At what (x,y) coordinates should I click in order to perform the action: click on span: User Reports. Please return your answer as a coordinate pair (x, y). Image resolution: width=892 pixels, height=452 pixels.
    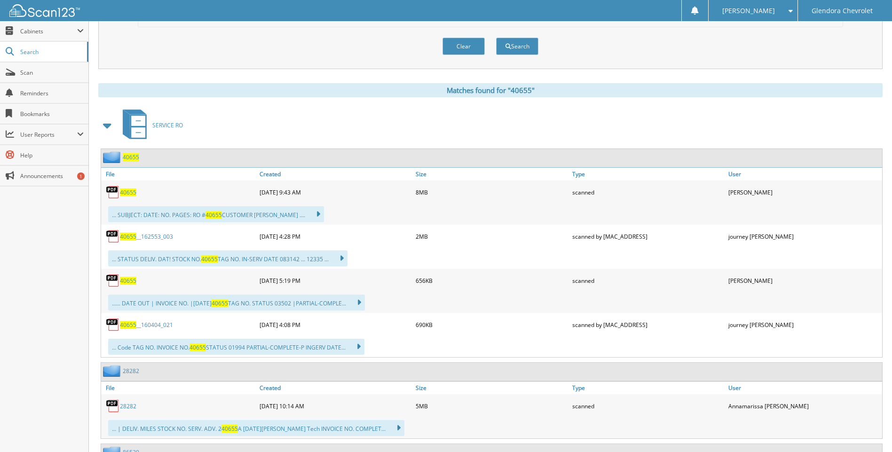
    Looking at the image, I should click on (48, 134).